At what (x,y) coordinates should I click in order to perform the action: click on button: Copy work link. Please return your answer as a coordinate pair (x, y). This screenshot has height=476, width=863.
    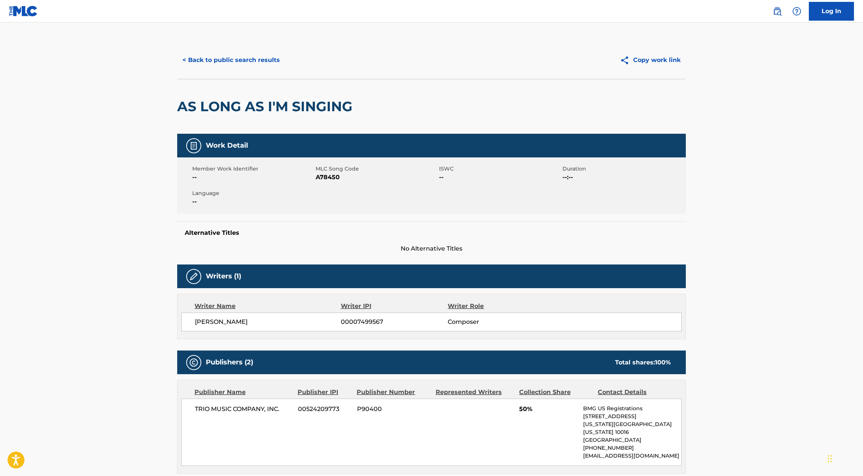
    Looking at the image, I should click on (650, 60).